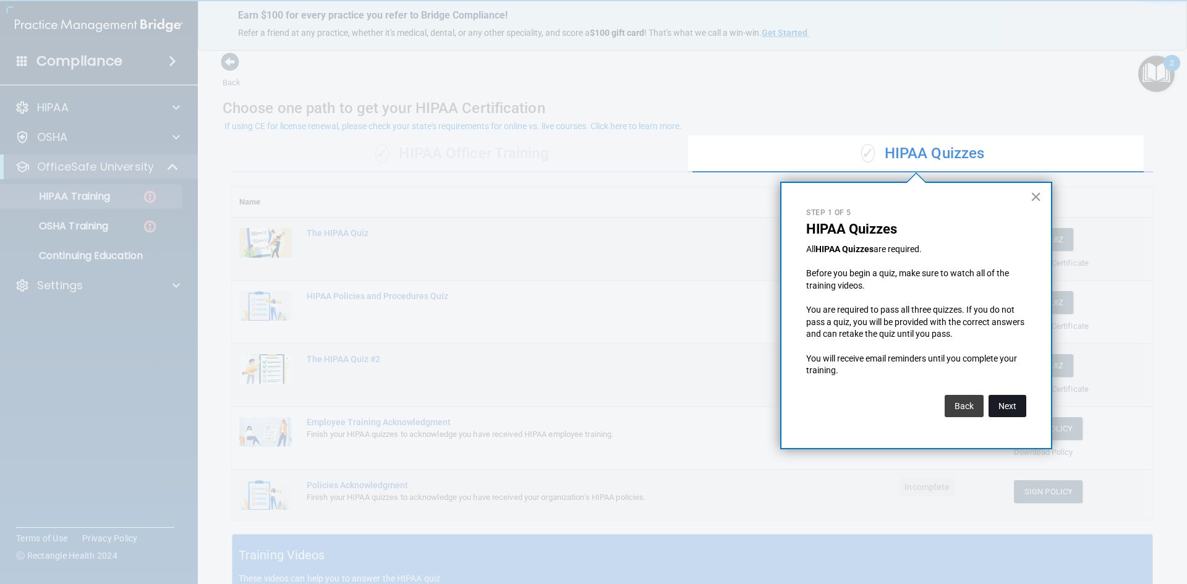  I want to click on button: Back, so click(964, 406).